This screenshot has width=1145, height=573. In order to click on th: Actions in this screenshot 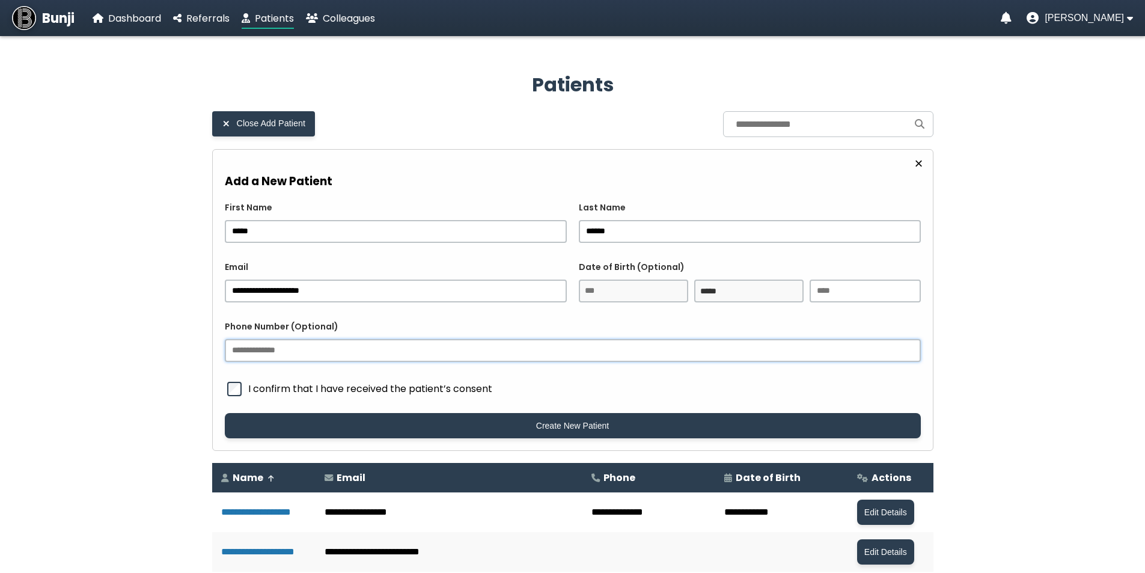, I will do `click(891, 477)`.